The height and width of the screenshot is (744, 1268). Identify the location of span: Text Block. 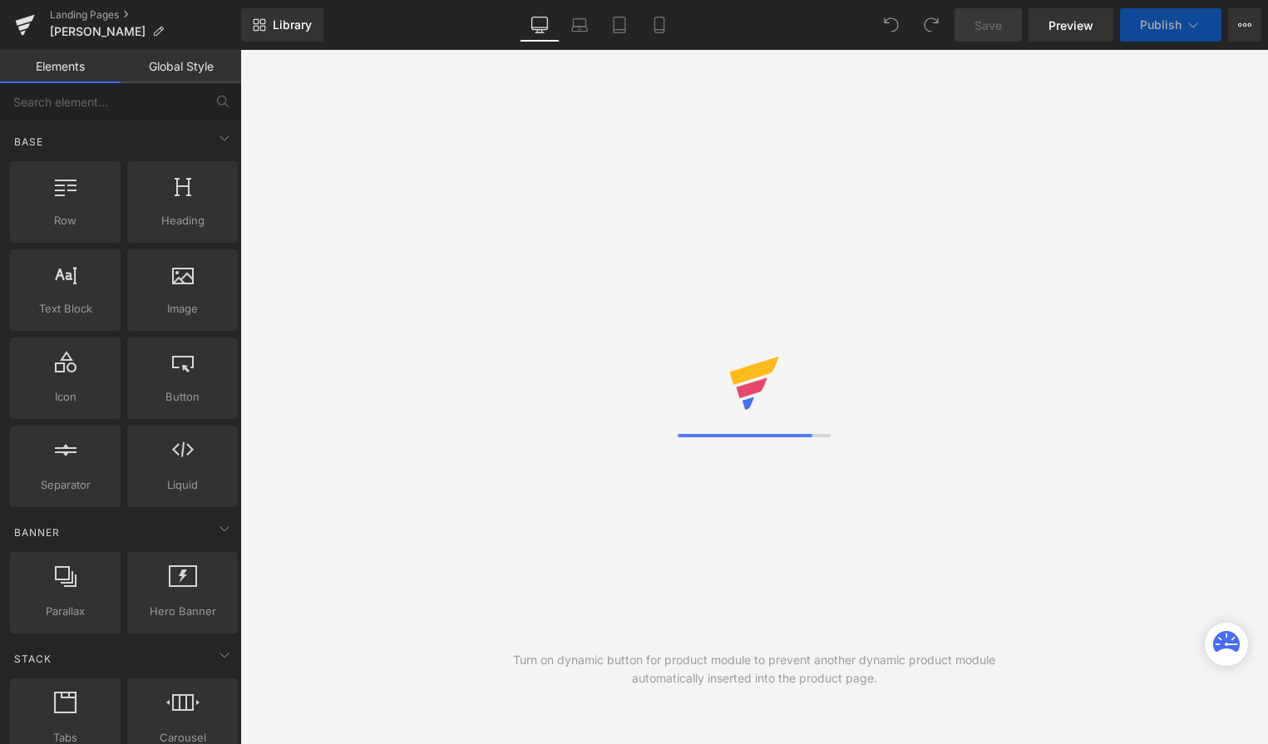
(65, 309).